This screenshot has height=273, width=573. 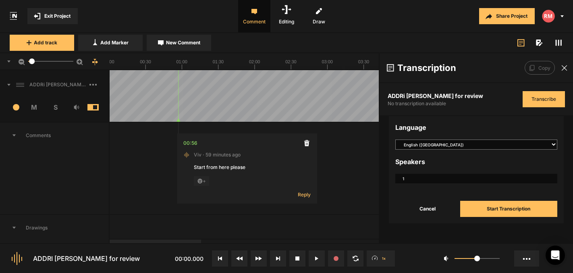 I want to click on span: Add track, so click(x=46, y=43).